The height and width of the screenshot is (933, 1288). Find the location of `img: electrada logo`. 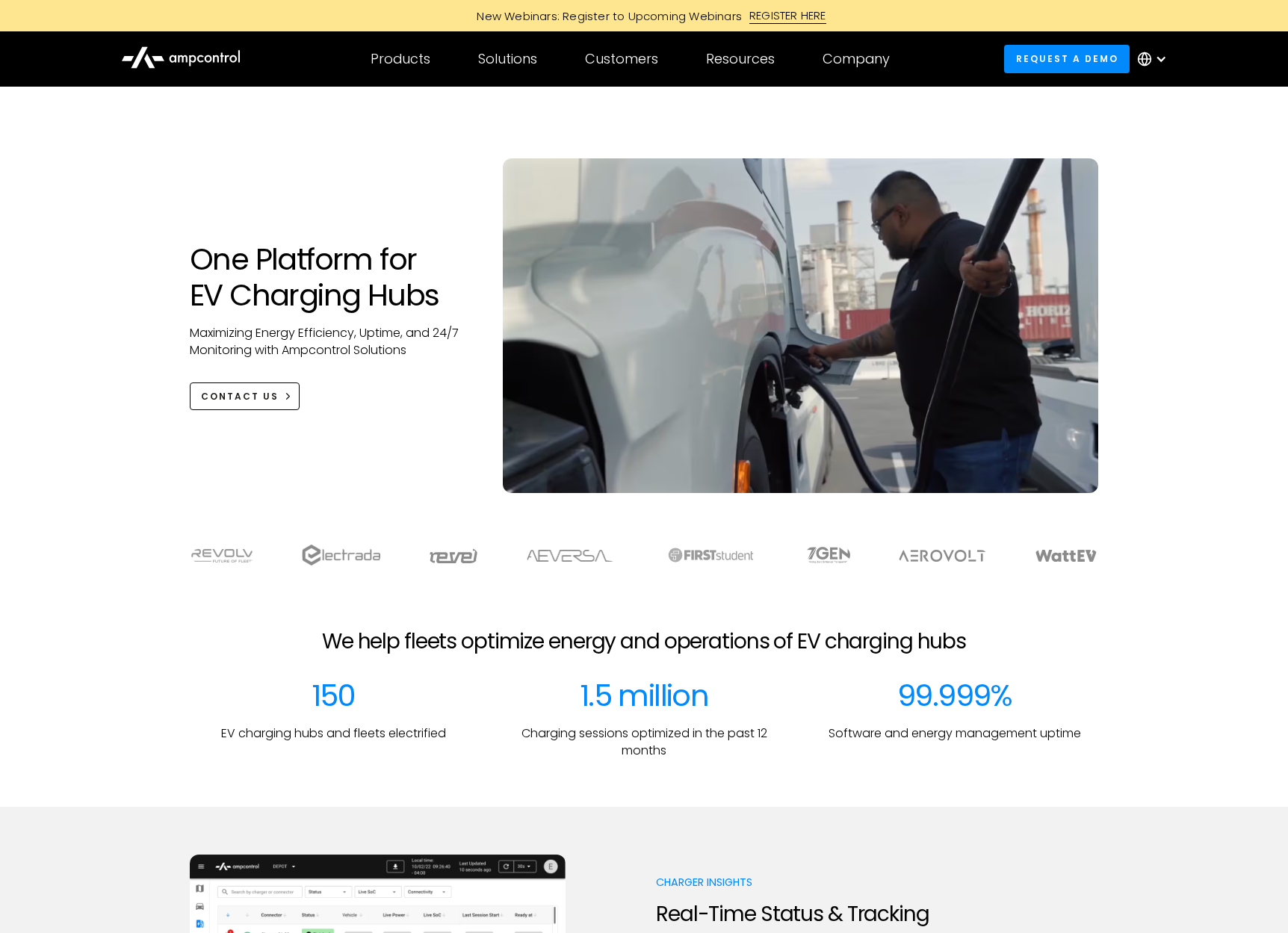

img: electrada logo is located at coordinates (341, 555).